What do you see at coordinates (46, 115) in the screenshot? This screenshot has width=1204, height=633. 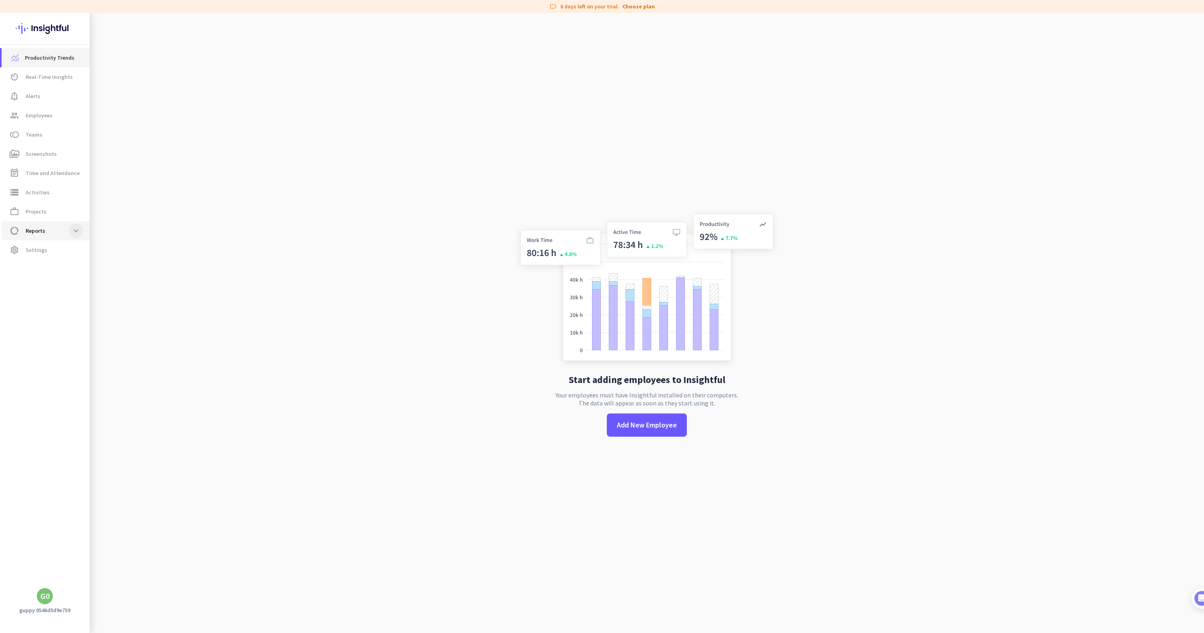 I see `a: groupEmployees` at bounding box center [46, 115].